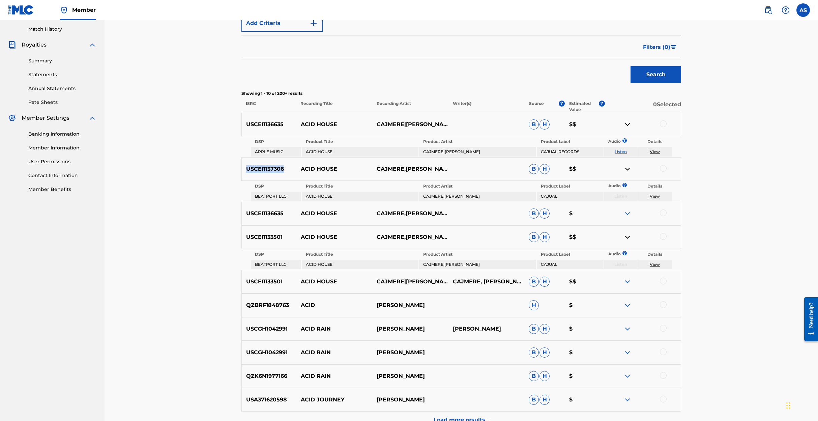  I want to click on a: Member Information, so click(62, 148).